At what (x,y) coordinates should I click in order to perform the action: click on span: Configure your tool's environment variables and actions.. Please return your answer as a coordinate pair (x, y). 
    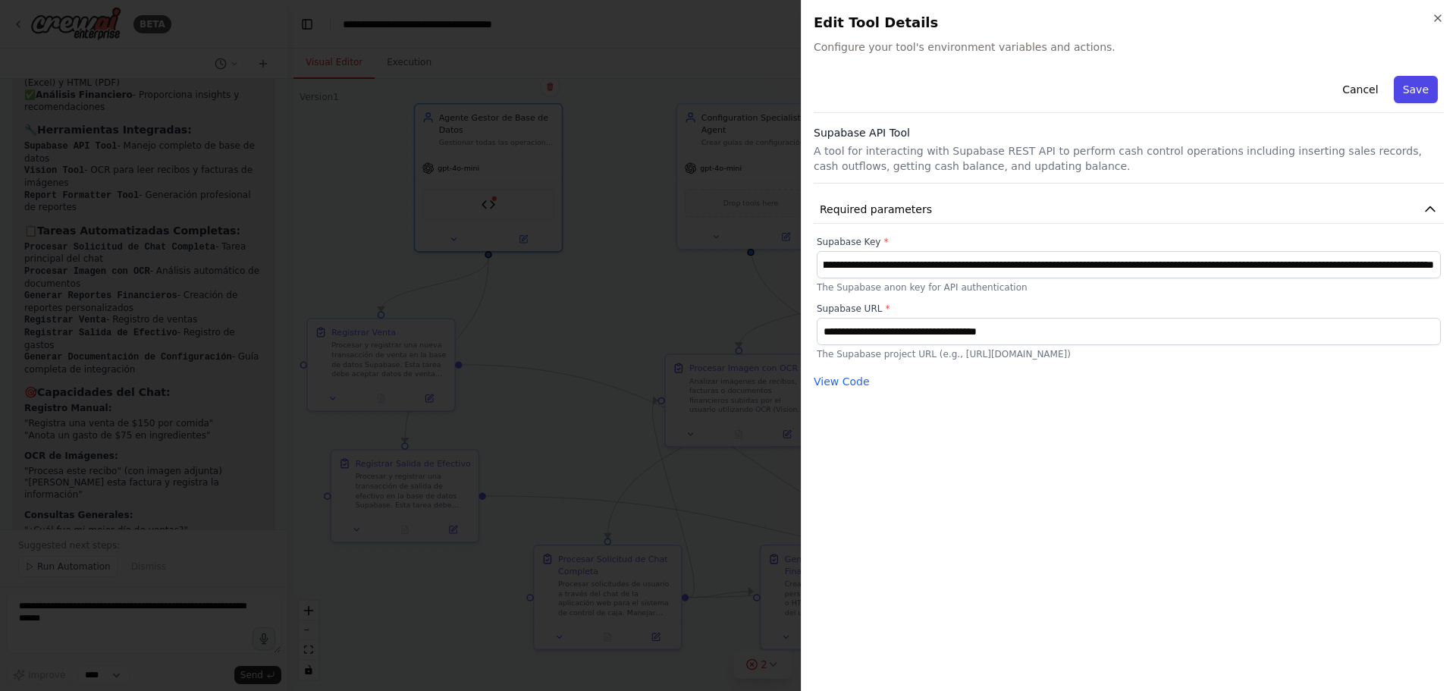
    Looking at the image, I should click on (1128, 47).